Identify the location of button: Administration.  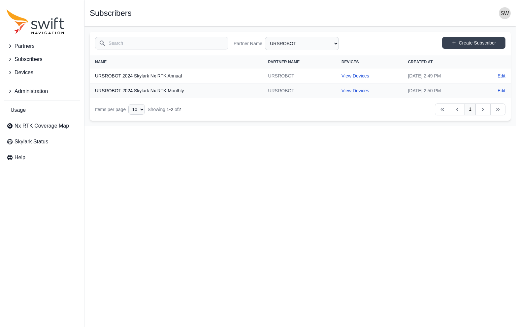
(42, 91).